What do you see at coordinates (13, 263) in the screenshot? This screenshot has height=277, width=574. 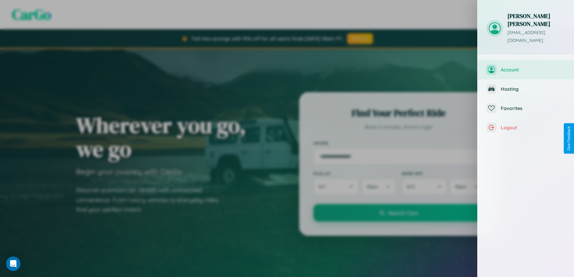 I see `div: Open Intercom Messenger` at bounding box center [13, 263].